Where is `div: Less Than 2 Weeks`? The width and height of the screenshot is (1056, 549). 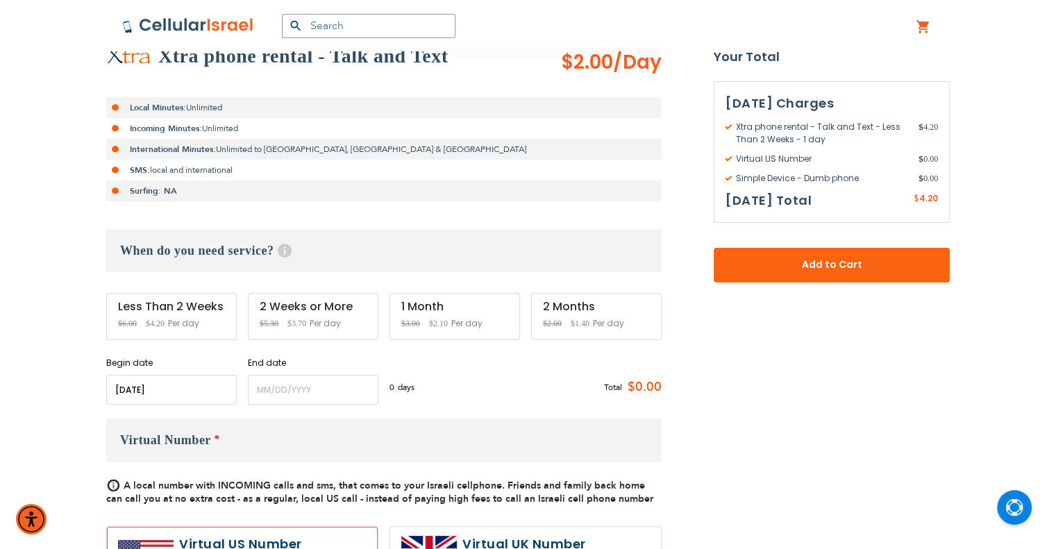
div: Less Than 2 Weeks is located at coordinates (171, 307).